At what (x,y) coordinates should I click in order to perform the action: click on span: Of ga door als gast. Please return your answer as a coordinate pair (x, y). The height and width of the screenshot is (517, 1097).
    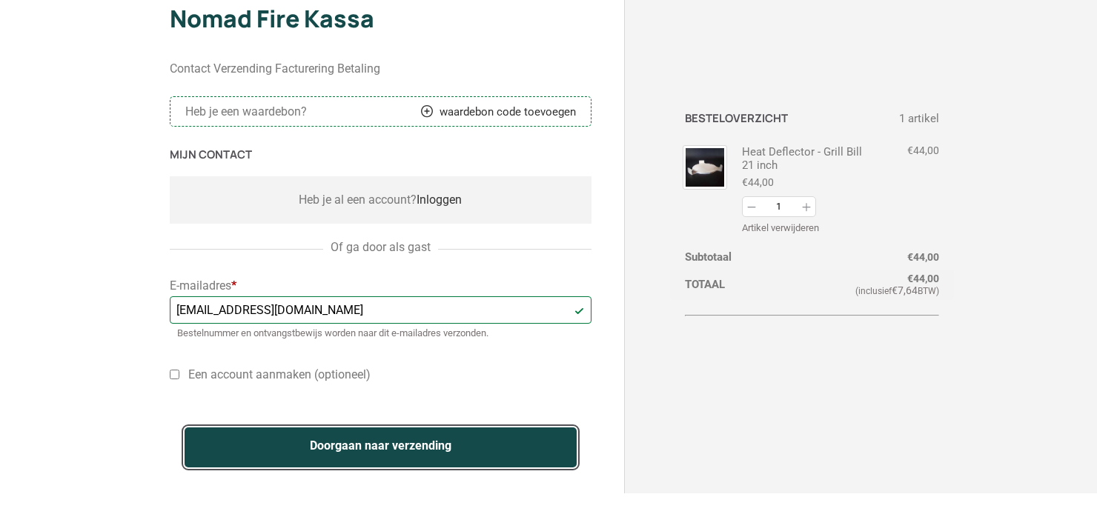
    Looking at the image, I should click on (380, 247).